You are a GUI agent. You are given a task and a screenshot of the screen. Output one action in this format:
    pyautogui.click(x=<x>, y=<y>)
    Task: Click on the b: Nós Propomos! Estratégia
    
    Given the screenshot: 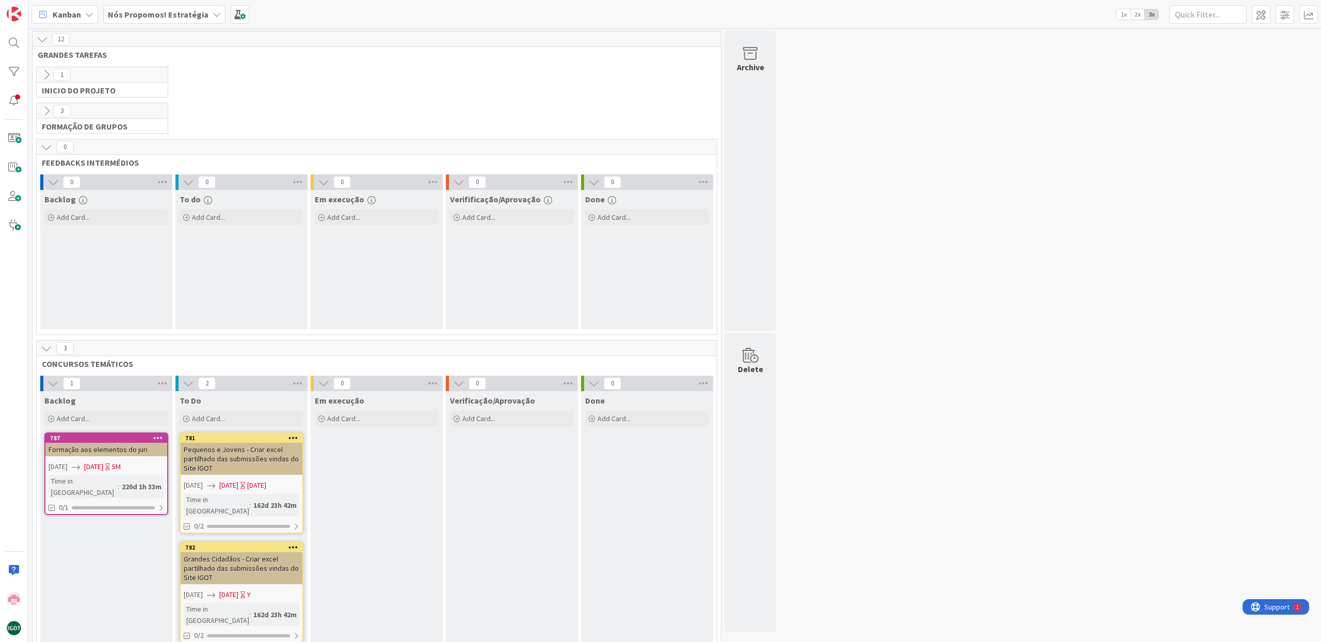 What is the action you would take?
    pyautogui.click(x=158, y=14)
    